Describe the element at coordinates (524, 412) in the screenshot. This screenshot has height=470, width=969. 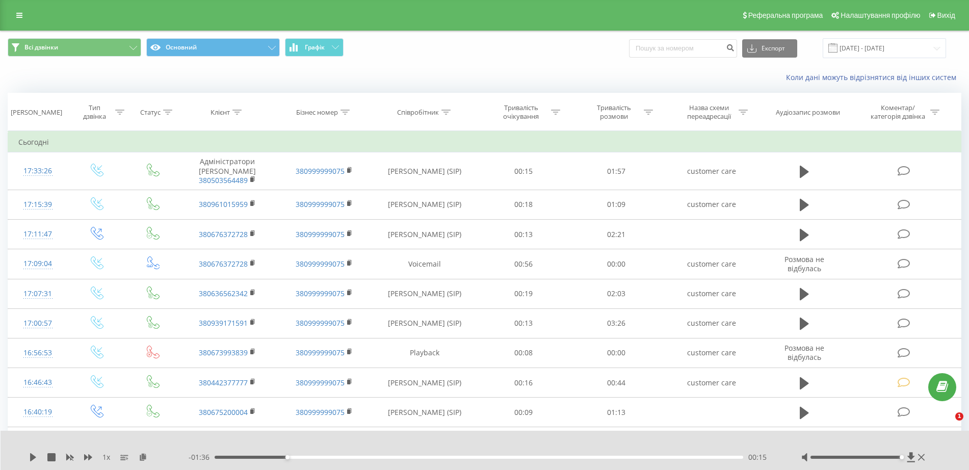
I see `td: 00:09` at that location.